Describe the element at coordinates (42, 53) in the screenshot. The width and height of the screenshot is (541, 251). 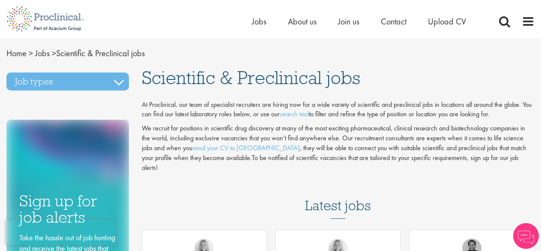
I see `a: breadcrumb link to Jobs` at that location.